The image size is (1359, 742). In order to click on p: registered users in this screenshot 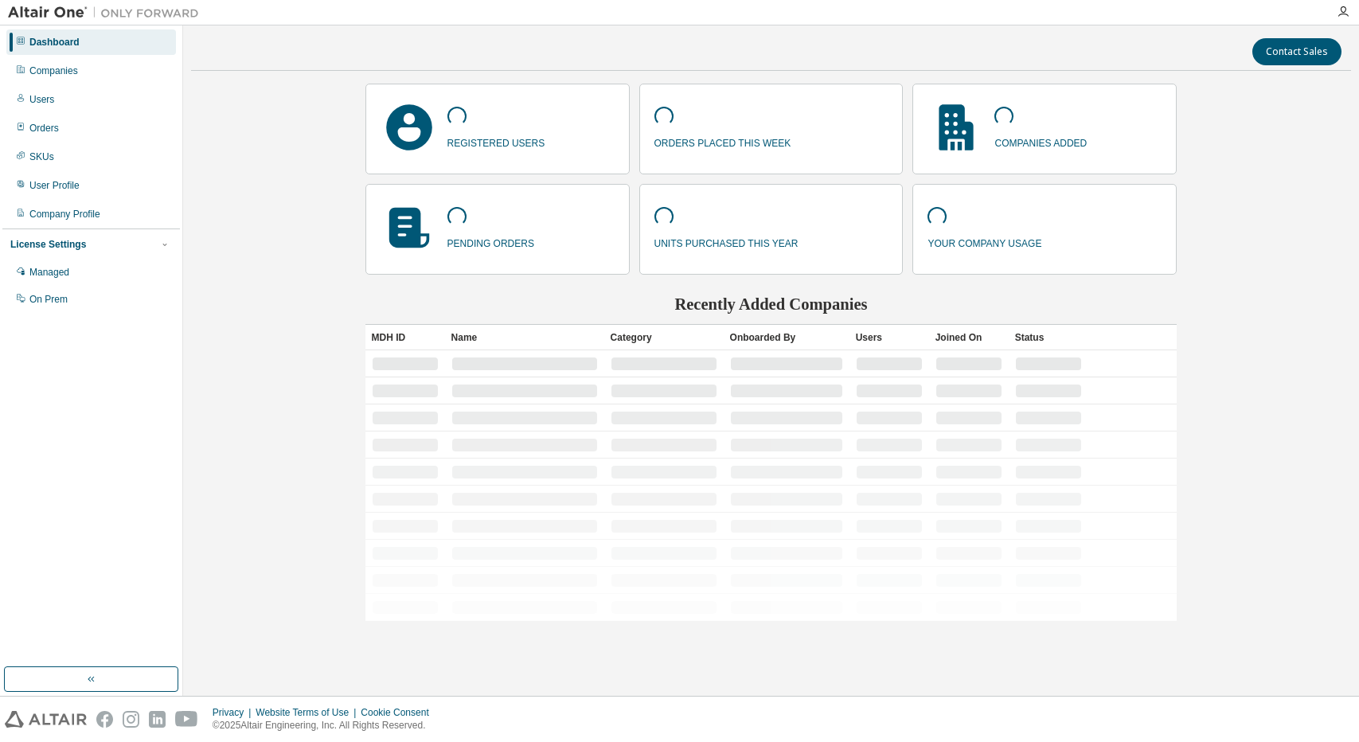, I will do `click(496, 141)`.